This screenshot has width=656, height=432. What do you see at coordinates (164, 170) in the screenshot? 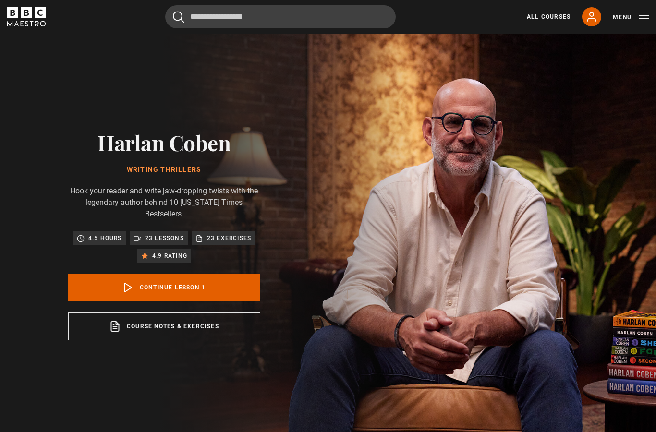
I see `h1: Writing Thrillers` at bounding box center [164, 170].